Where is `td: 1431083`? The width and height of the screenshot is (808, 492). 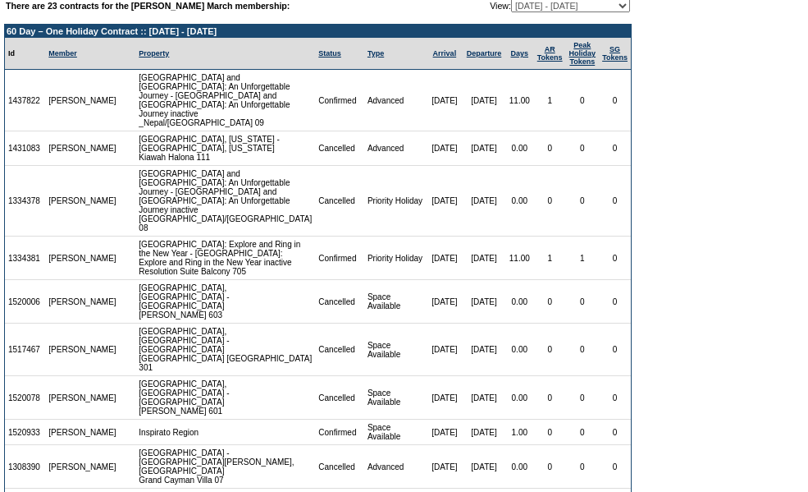
td: 1431083 is located at coordinates (25, 149).